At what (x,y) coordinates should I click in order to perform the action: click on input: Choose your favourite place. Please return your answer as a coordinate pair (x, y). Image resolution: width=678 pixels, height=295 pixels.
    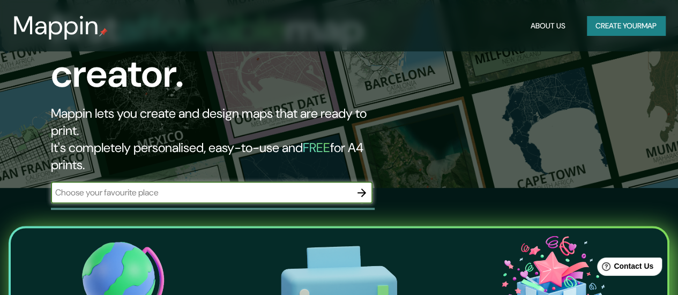
    Looking at the image, I should click on (201, 192).